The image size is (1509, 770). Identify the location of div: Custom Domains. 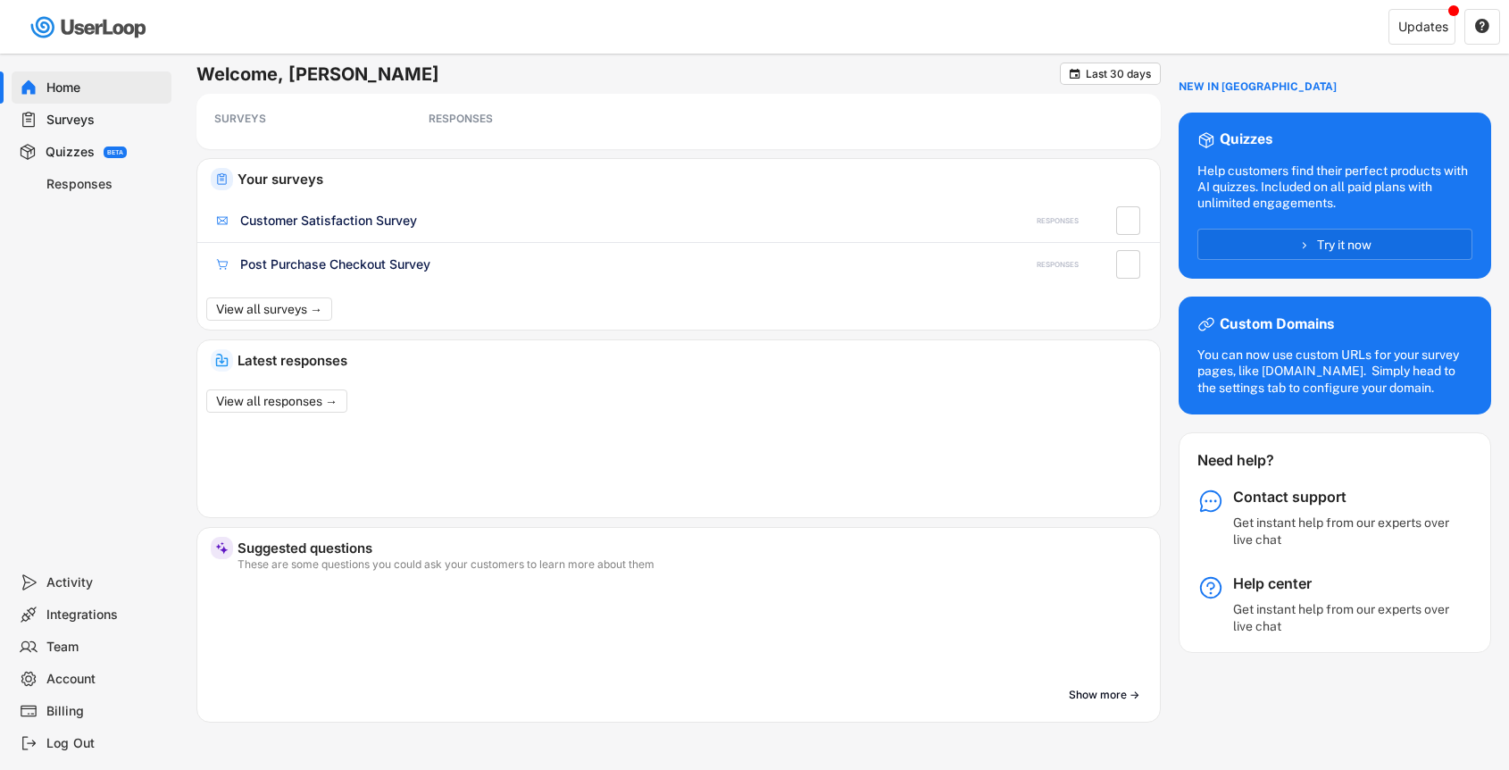
(1277, 324).